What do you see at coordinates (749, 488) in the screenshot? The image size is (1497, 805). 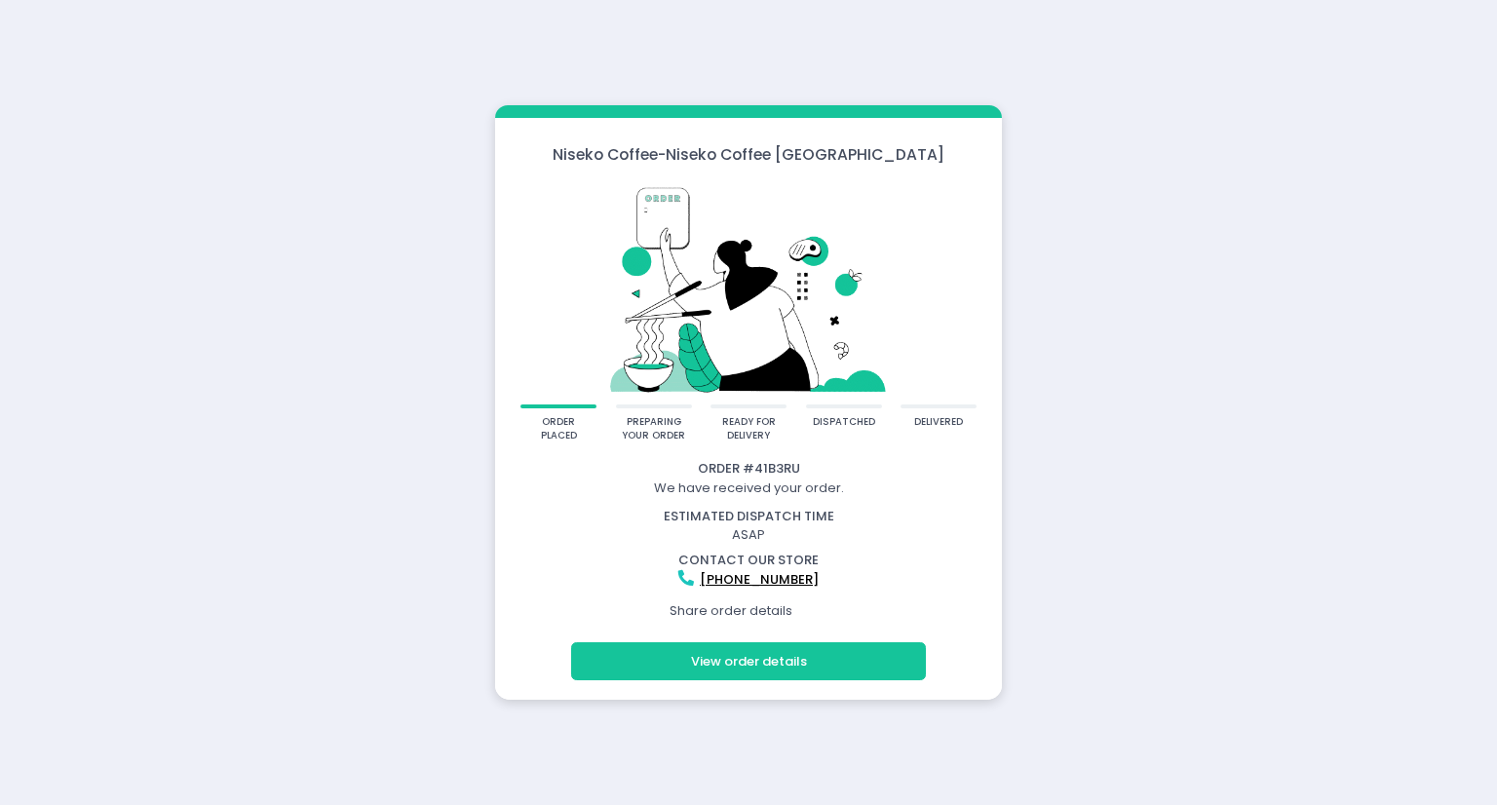 I see `div: We have received your order.` at bounding box center [749, 488].